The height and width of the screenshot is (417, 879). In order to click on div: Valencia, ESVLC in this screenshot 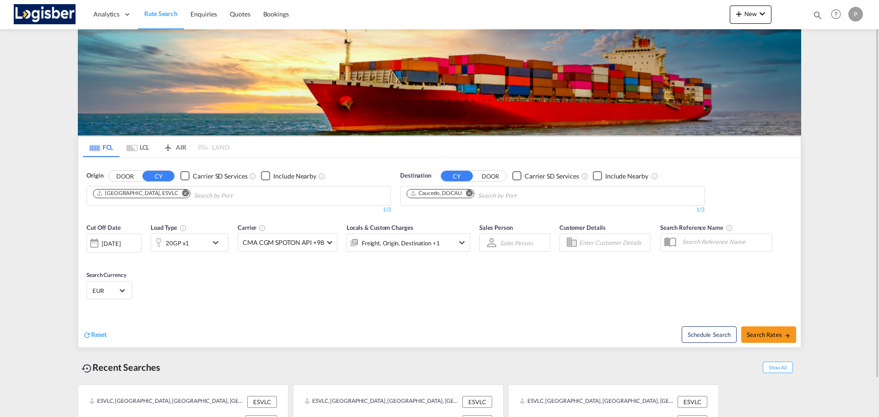, I will do `click(137, 193)`.